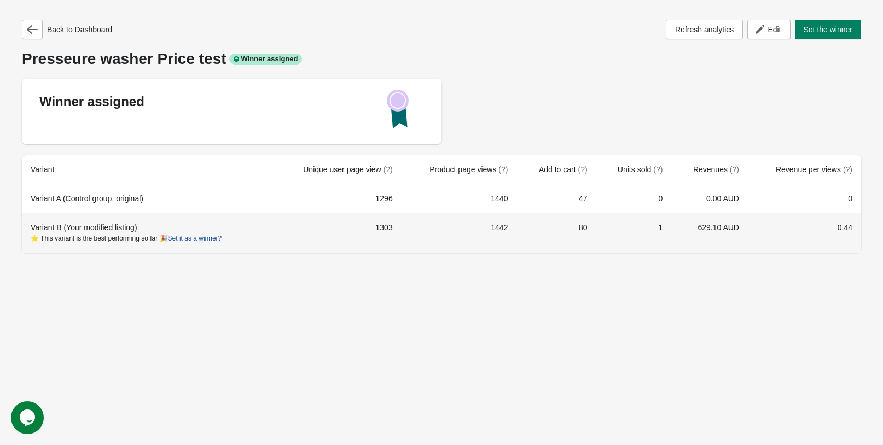 The height and width of the screenshot is (445, 883). Describe the element at coordinates (337, 232) in the screenshot. I see `td: 1303` at that location.